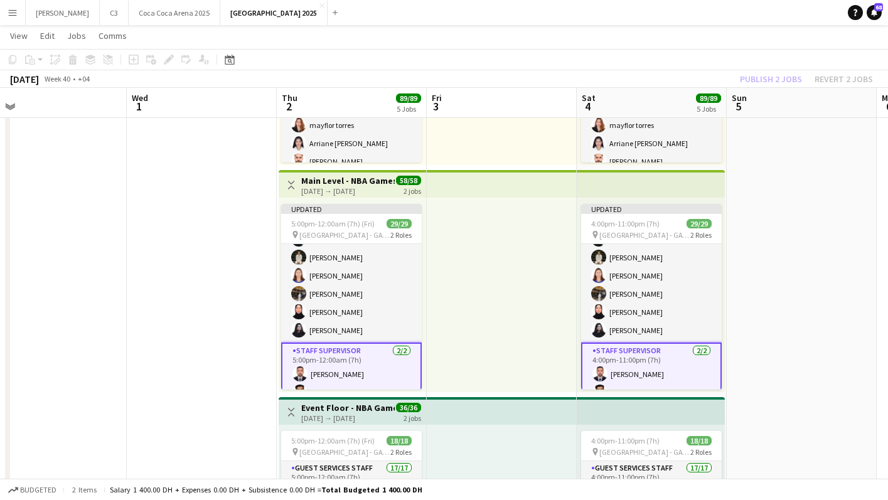 This screenshot has width=888, height=500. I want to click on span: Edit, so click(47, 36).